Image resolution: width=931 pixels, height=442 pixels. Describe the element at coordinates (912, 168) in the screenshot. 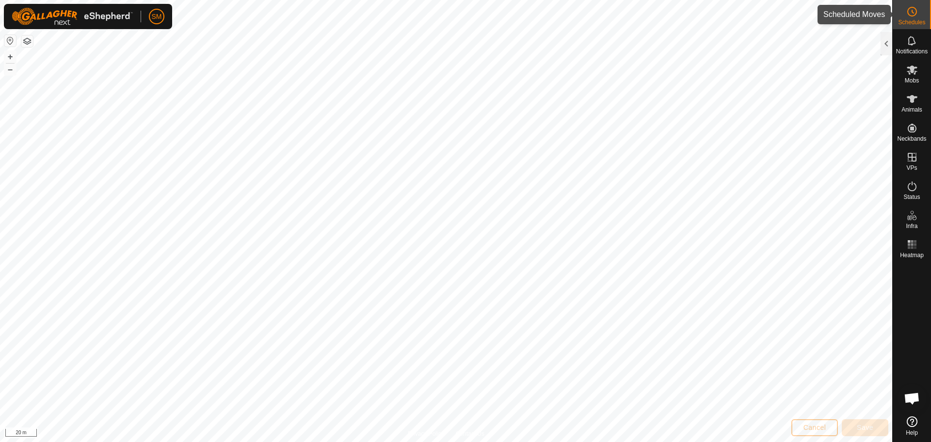

I see `span: VPs` at that location.